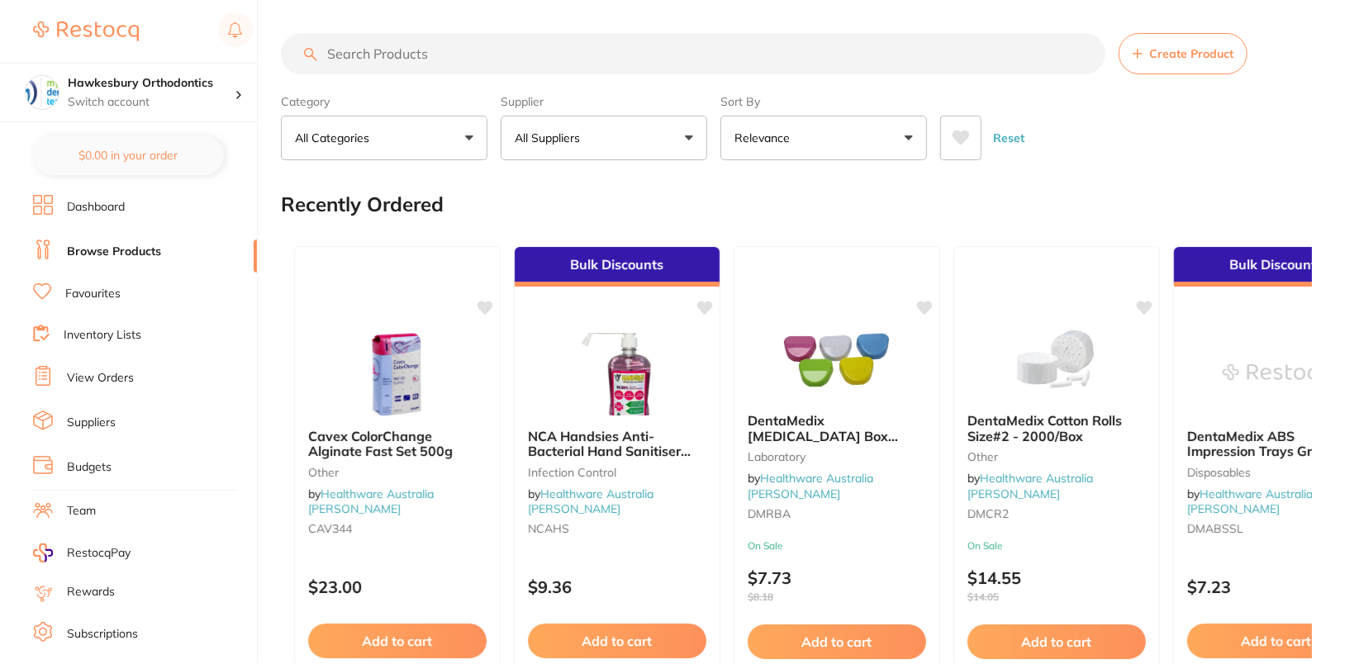  Describe the element at coordinates (617, 473) in the screenshot. I see `small: Infection Control` at that location.